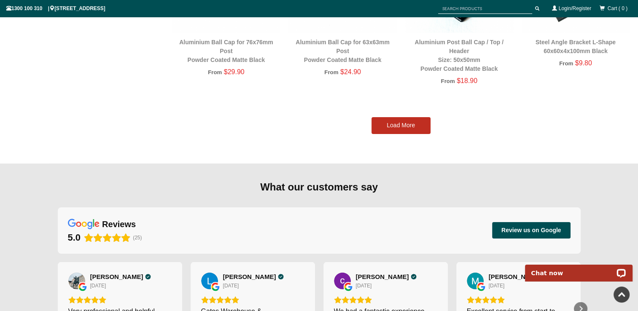  I want to click on a: Load More, so click(401, 126).